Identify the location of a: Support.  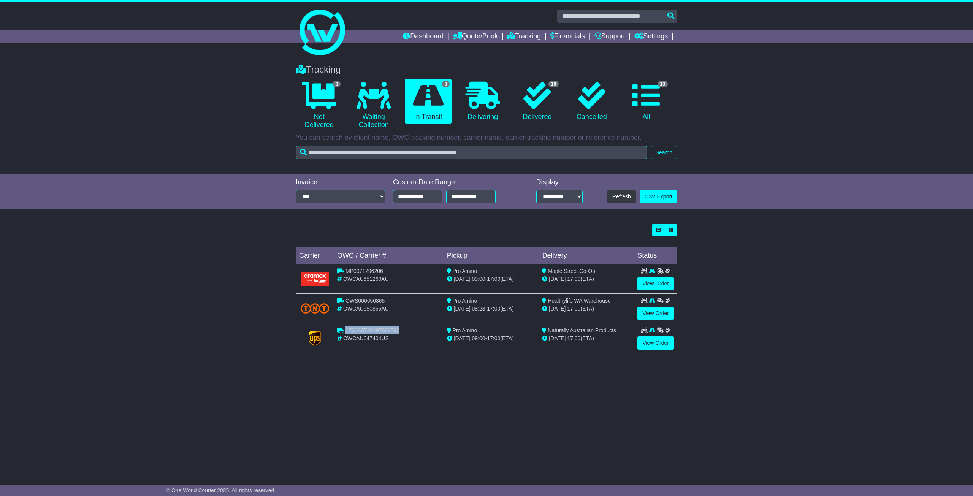
(610, 37).